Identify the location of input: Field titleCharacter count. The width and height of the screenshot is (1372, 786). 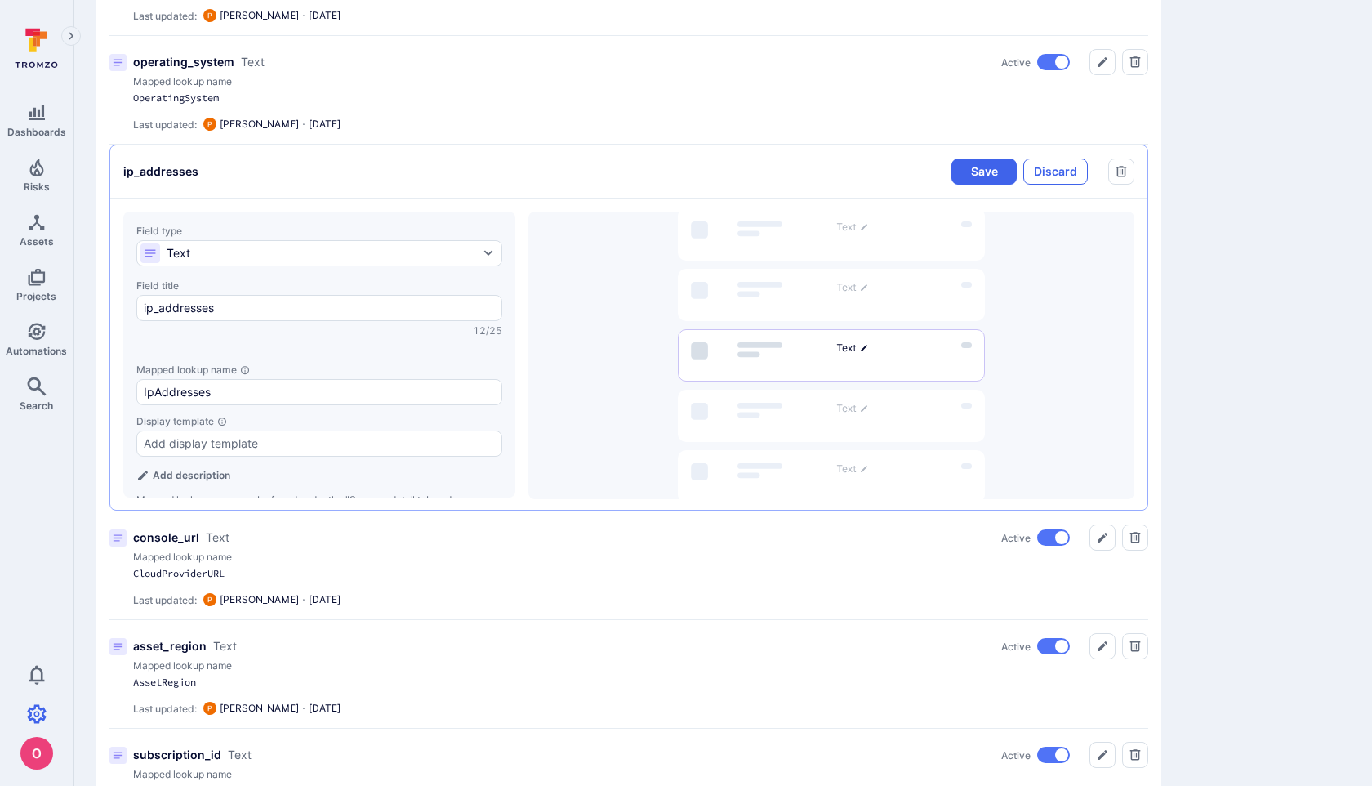
(319, 308).